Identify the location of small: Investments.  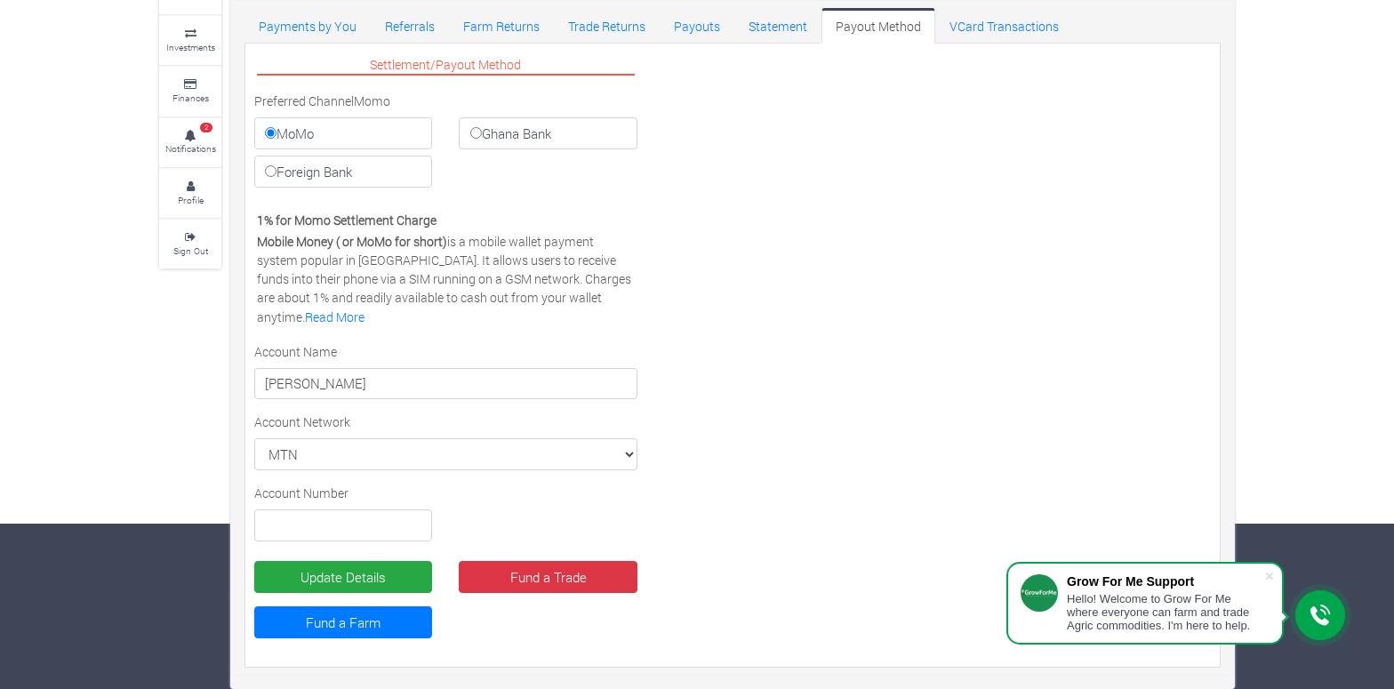
(190, 47).